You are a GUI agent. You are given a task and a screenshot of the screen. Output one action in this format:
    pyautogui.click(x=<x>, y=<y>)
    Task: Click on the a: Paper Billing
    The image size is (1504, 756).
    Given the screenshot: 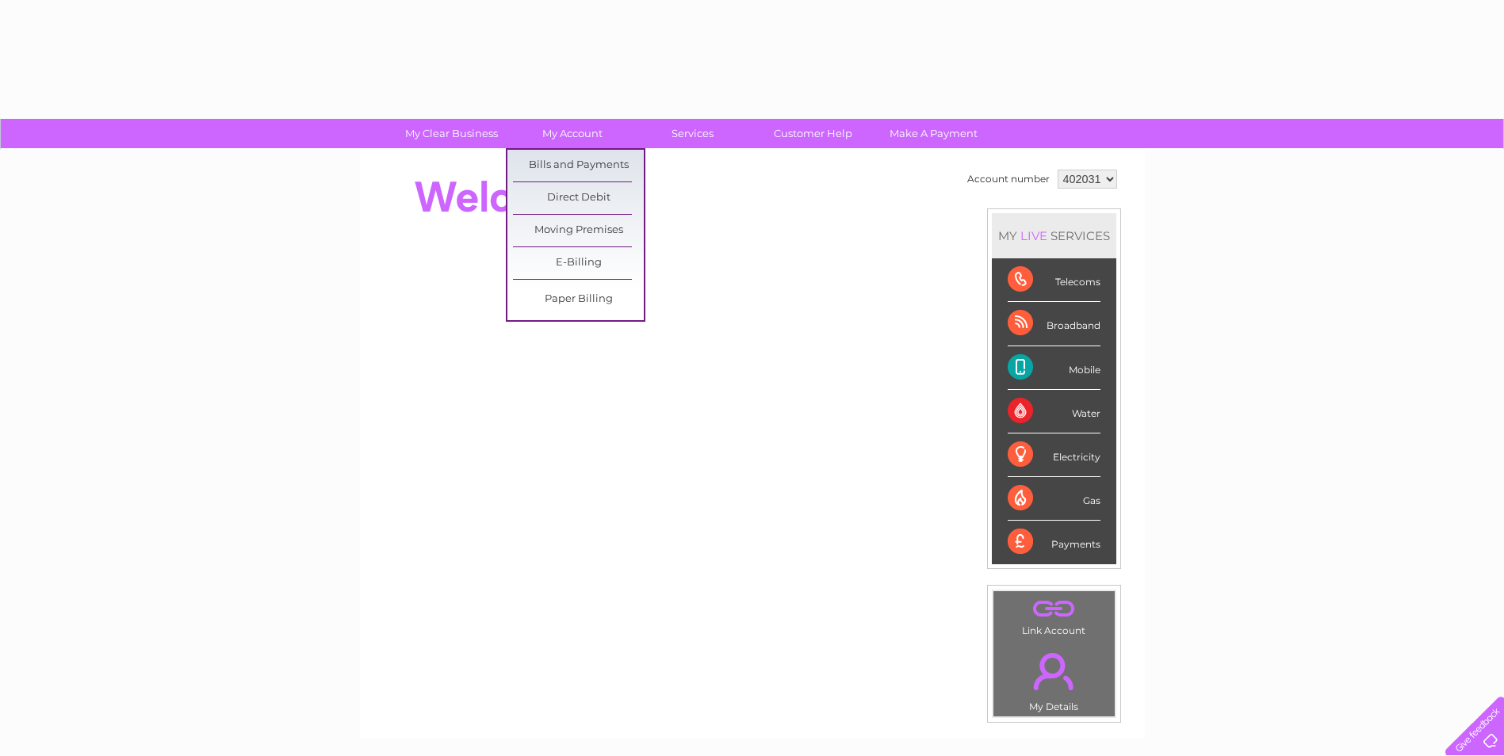 What is the action you would take?
    pyautogui.click(x=578, y=300)
    